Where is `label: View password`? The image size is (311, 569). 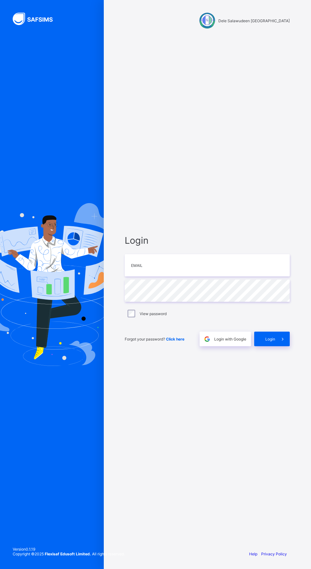 label: View password is located at coordinates (153, 313).